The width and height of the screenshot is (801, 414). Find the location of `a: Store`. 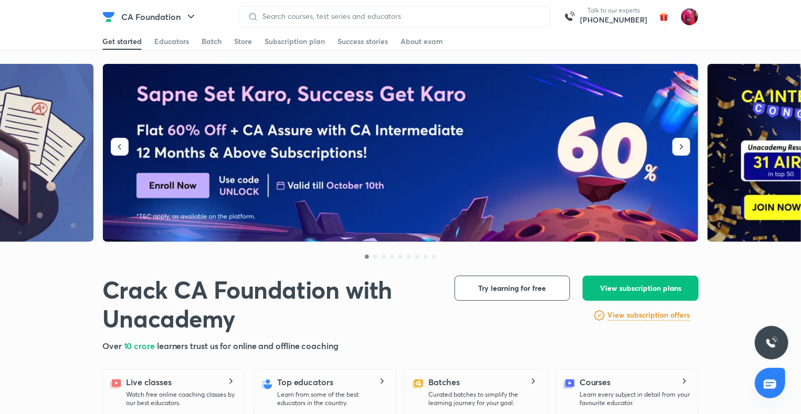

a: Store is located at coordinates (243, 41).